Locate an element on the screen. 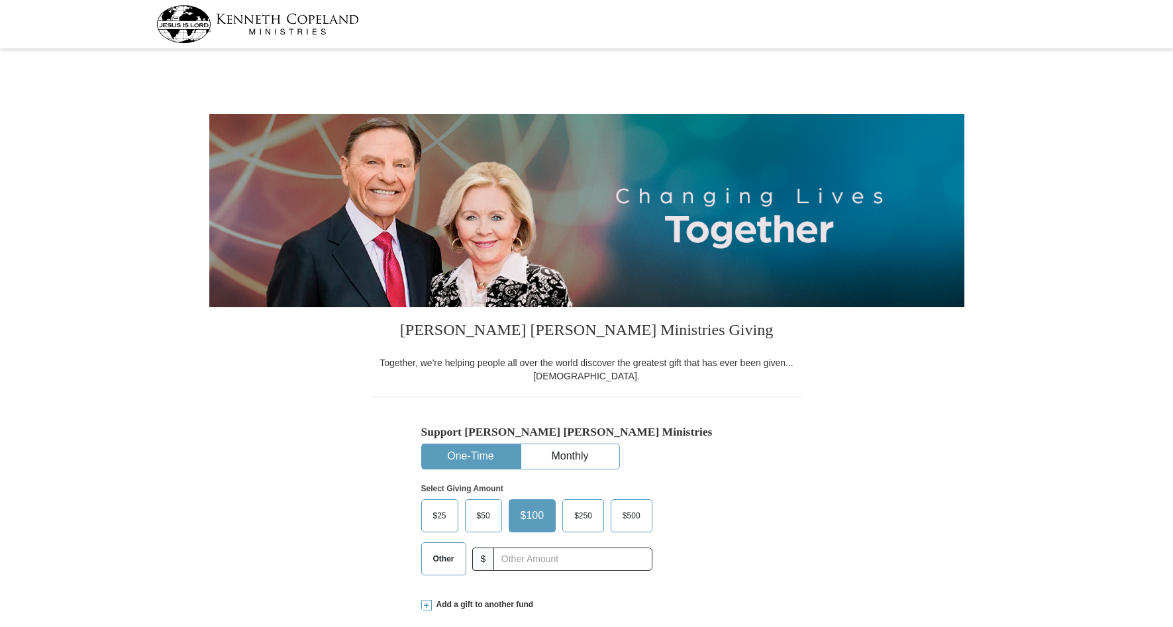 This screenshot has width=1173, height=627. button: One-Time is located at coordinates (471, 456).